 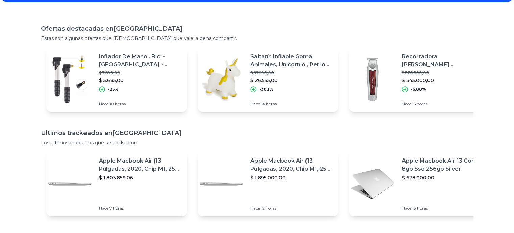 What do you see at coordinates (292, 61) in the screenshot?
I see `p: Saltarín Inflable Goma Animales, Unicornio , Perro No Tóxico` at bounding box center [292, 61].